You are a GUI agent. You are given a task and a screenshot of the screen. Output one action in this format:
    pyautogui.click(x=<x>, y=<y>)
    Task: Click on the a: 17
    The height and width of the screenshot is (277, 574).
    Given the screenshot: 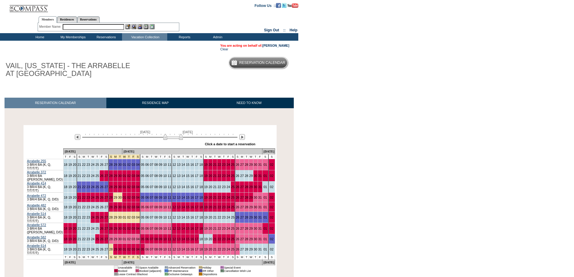 What is the action you would take?
    pyautogui.click(x=197, y=197)
    